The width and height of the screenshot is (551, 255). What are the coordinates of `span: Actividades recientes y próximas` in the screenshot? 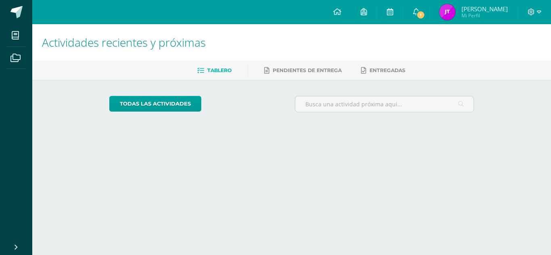 It's located at (124, 42).